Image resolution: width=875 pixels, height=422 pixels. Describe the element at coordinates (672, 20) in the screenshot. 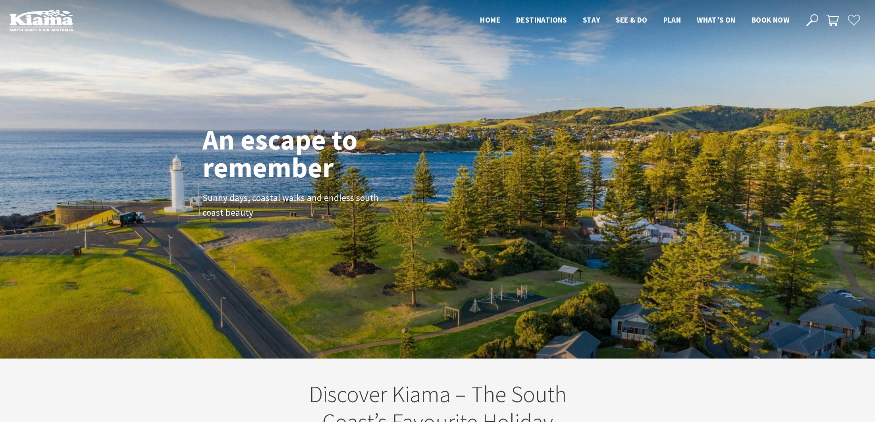

I see `span: Plan` at that location.